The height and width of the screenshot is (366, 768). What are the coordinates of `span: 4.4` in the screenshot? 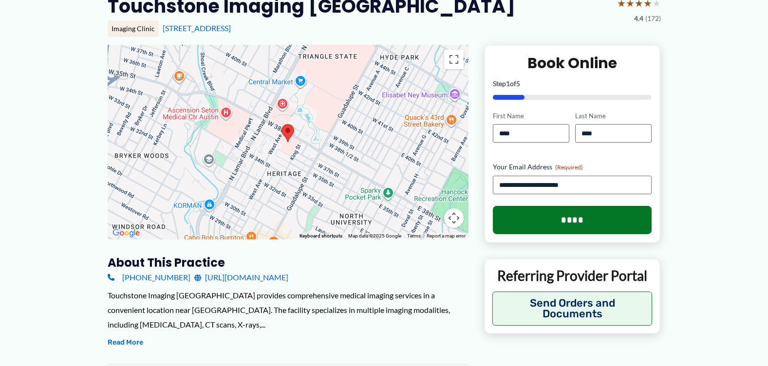 It's located at (638, 18).